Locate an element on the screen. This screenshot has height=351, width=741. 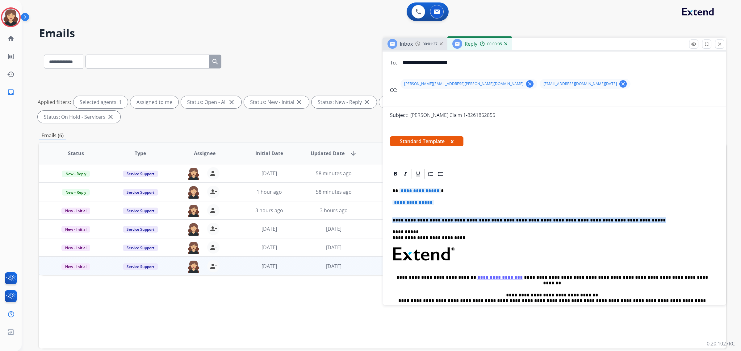
p: CC: is located at coordinates (394, 90).